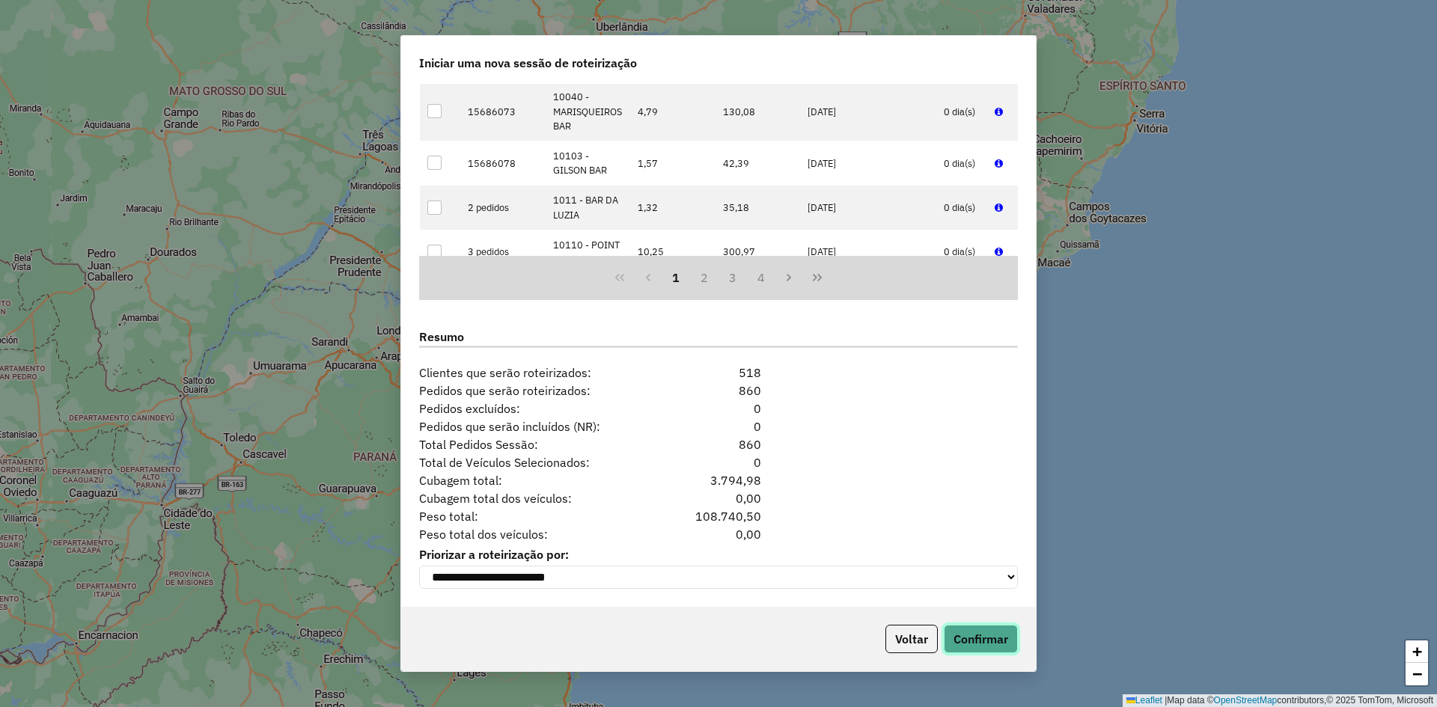 This screenshot has height=707, width=1437. Describe the element at coordinates (503, 162) in the screenshot. I see `td: 15686078` at that location.